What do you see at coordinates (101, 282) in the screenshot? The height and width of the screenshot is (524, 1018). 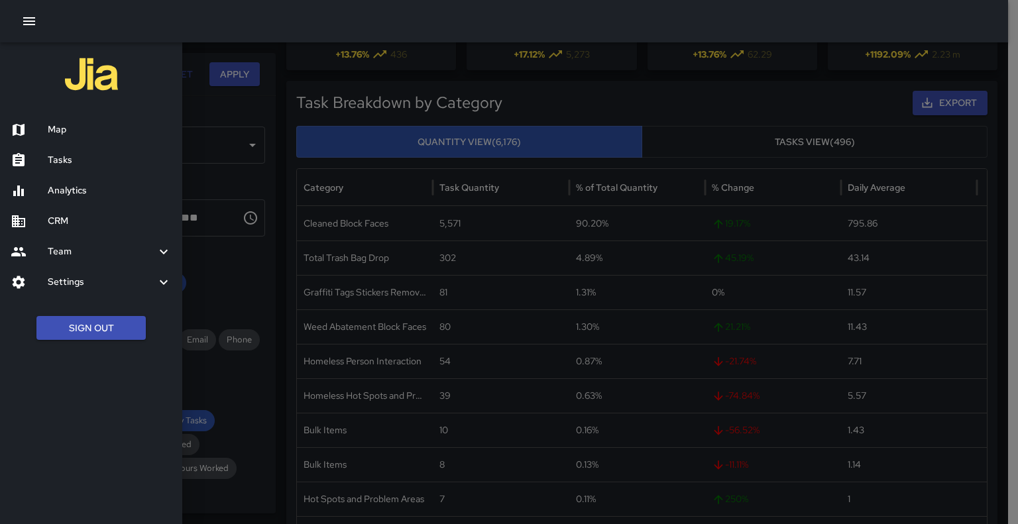 I see `h6: Settings` at bounding box center [101, 282].